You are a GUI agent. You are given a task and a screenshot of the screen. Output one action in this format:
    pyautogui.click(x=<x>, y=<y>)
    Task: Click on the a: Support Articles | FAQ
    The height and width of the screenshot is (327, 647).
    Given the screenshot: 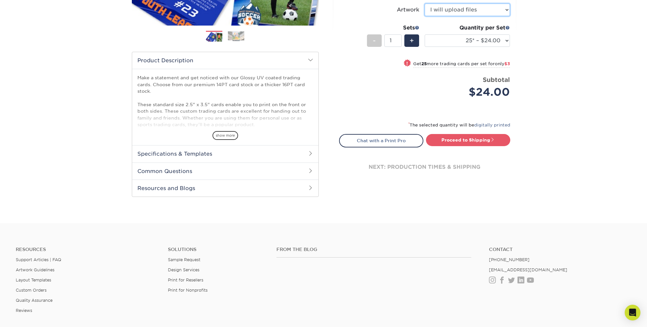 What is the action you would take?
    pyautogui.click(x=38, y=260)
    